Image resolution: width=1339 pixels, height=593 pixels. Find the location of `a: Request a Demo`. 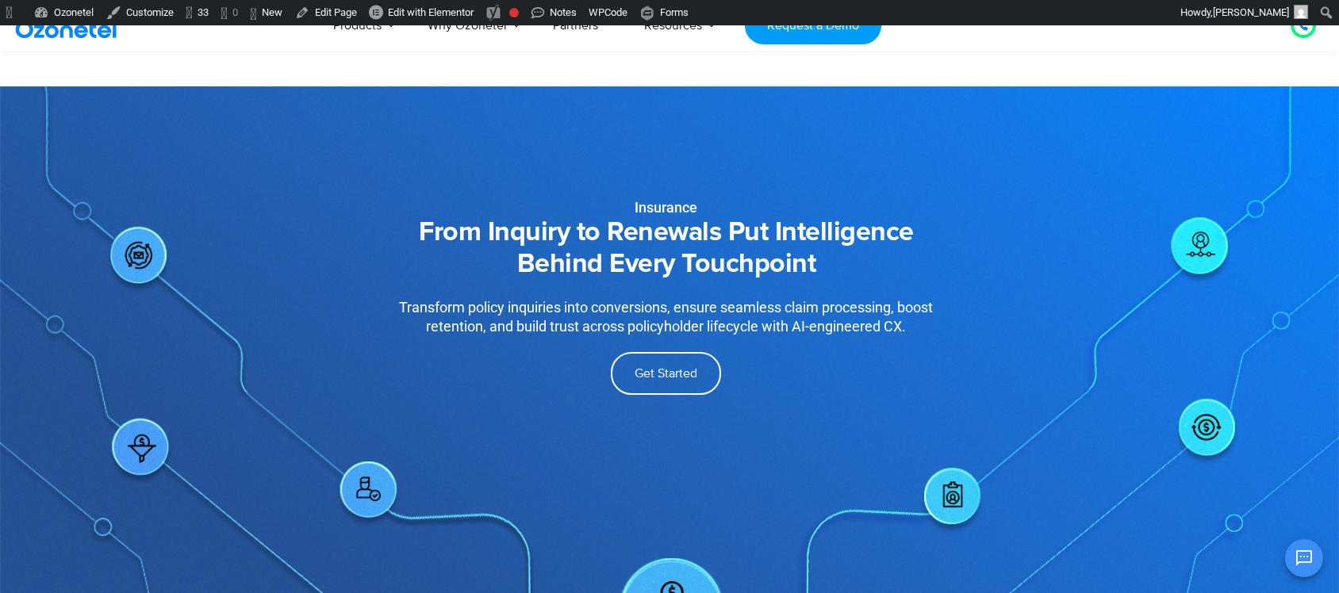

a: Request a Demo is located at coordinates (812, 25).